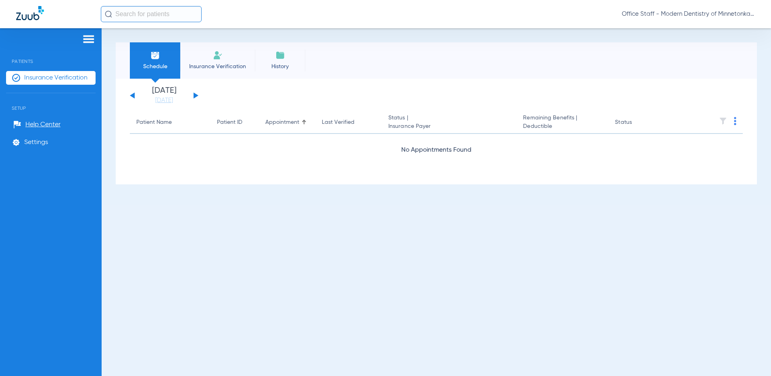 This screenshot has width=771, height=376. I want to click on span: History, so click(280, 67).